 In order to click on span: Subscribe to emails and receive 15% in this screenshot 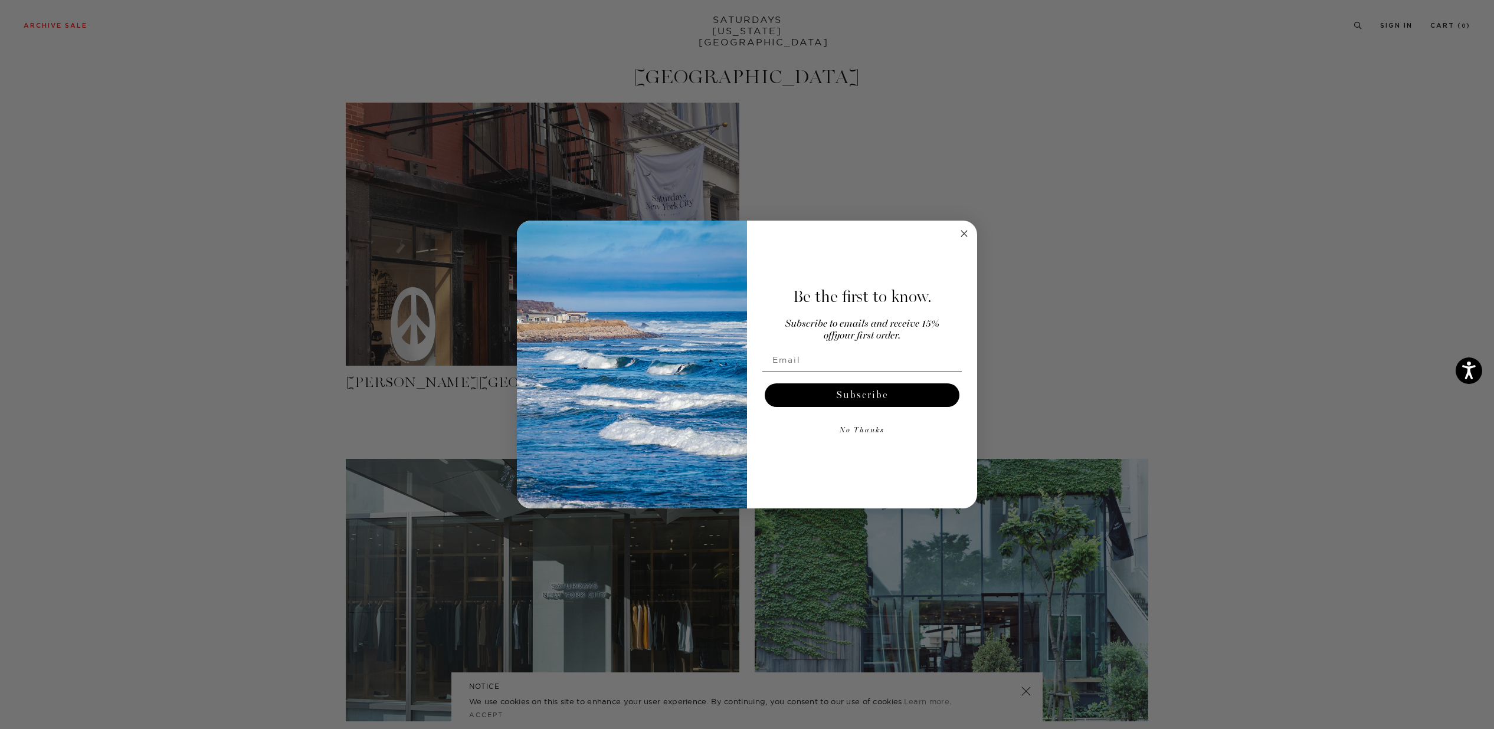, I will do `click(862, 324)`.